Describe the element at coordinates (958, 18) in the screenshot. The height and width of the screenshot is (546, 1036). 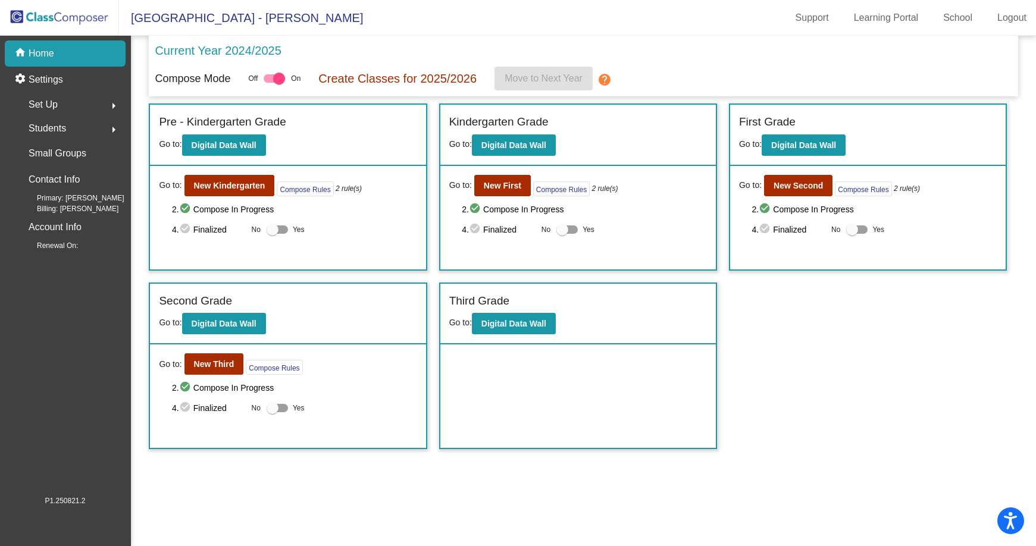
I see `a: School` at that location.